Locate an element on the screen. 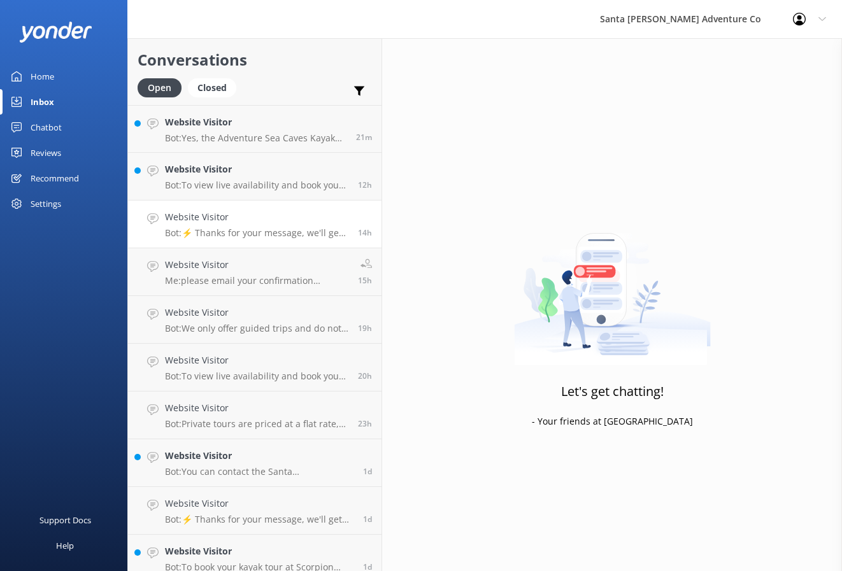 This screenshot has width=842, height=571. div: Settings is located at coordinates (46, 204).